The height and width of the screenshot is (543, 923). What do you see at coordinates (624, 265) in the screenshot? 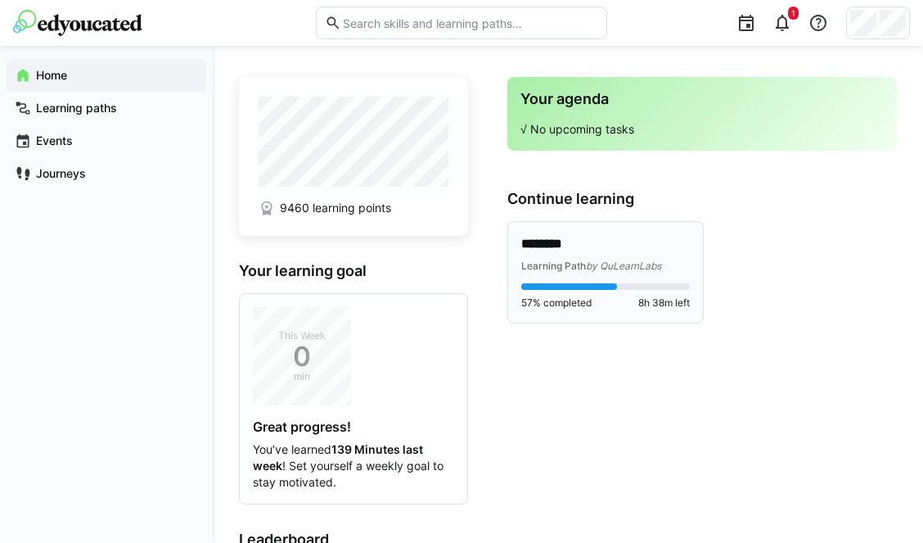
I see `span: by QuLearnLabs` at bounding box center [624, 265].